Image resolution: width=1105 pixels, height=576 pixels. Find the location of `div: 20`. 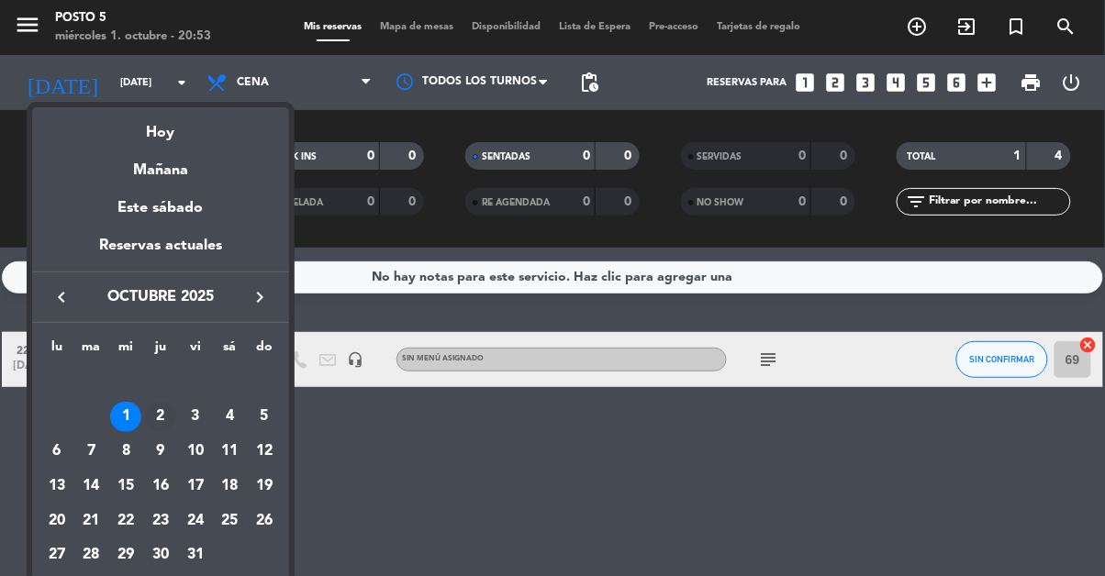

div: 20 is located at coordinates (57, 521).